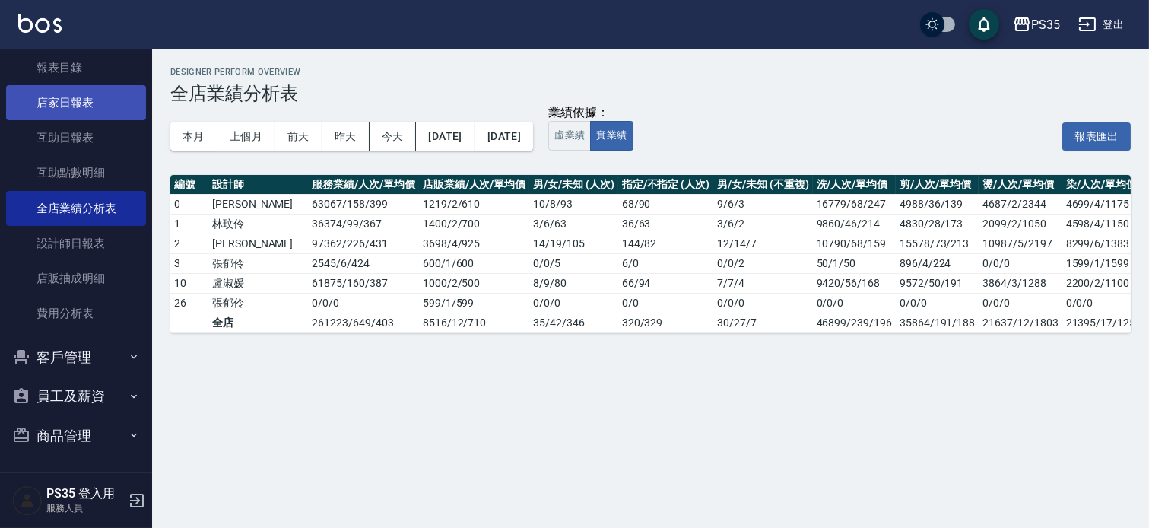 The width and height of the screenshot is (1149, 528). Describe the element at coordinates (363, 224) in the screenshot. I see `td: 36374 / 99 / 367` at that location.